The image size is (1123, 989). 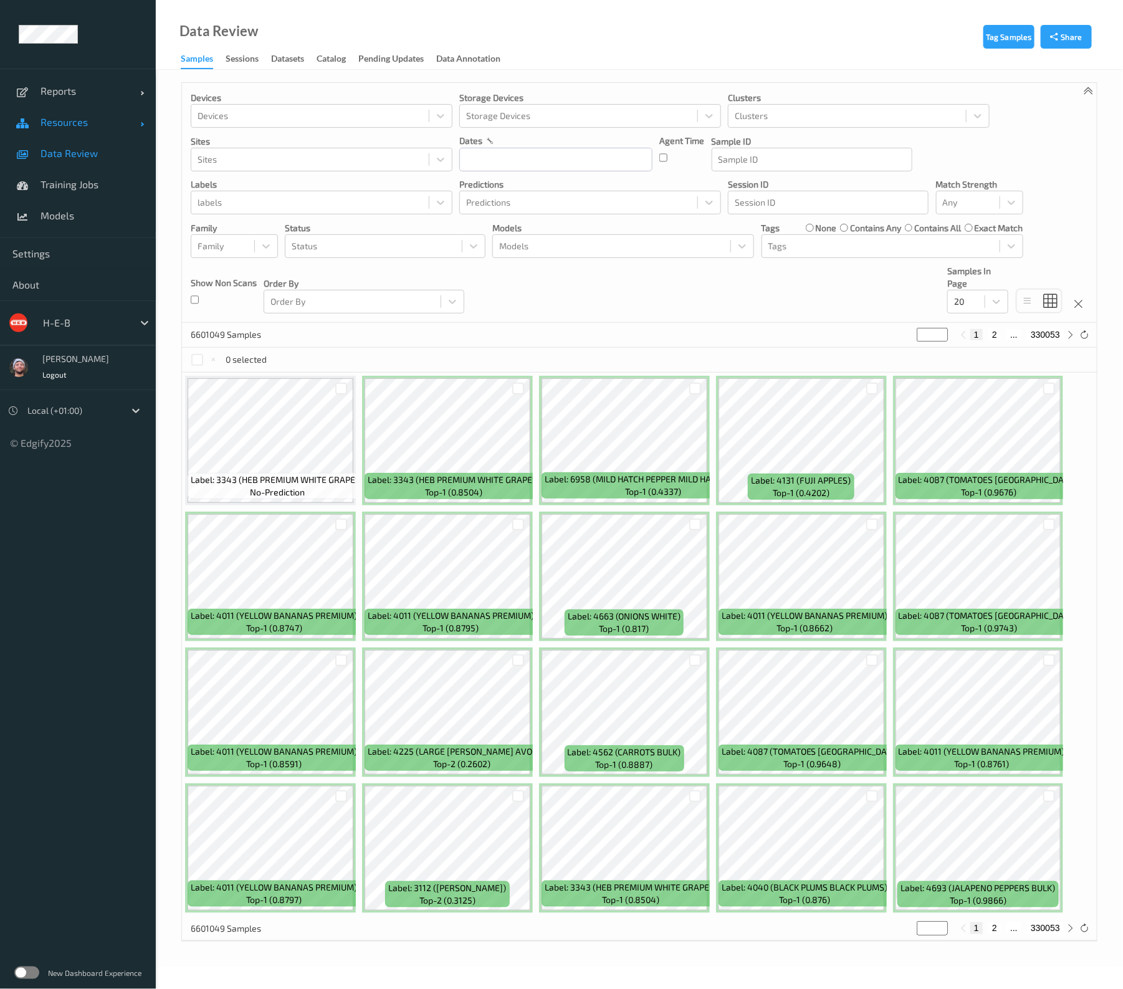 I want to click on span: no-prediction, so click(x=277, y=492).